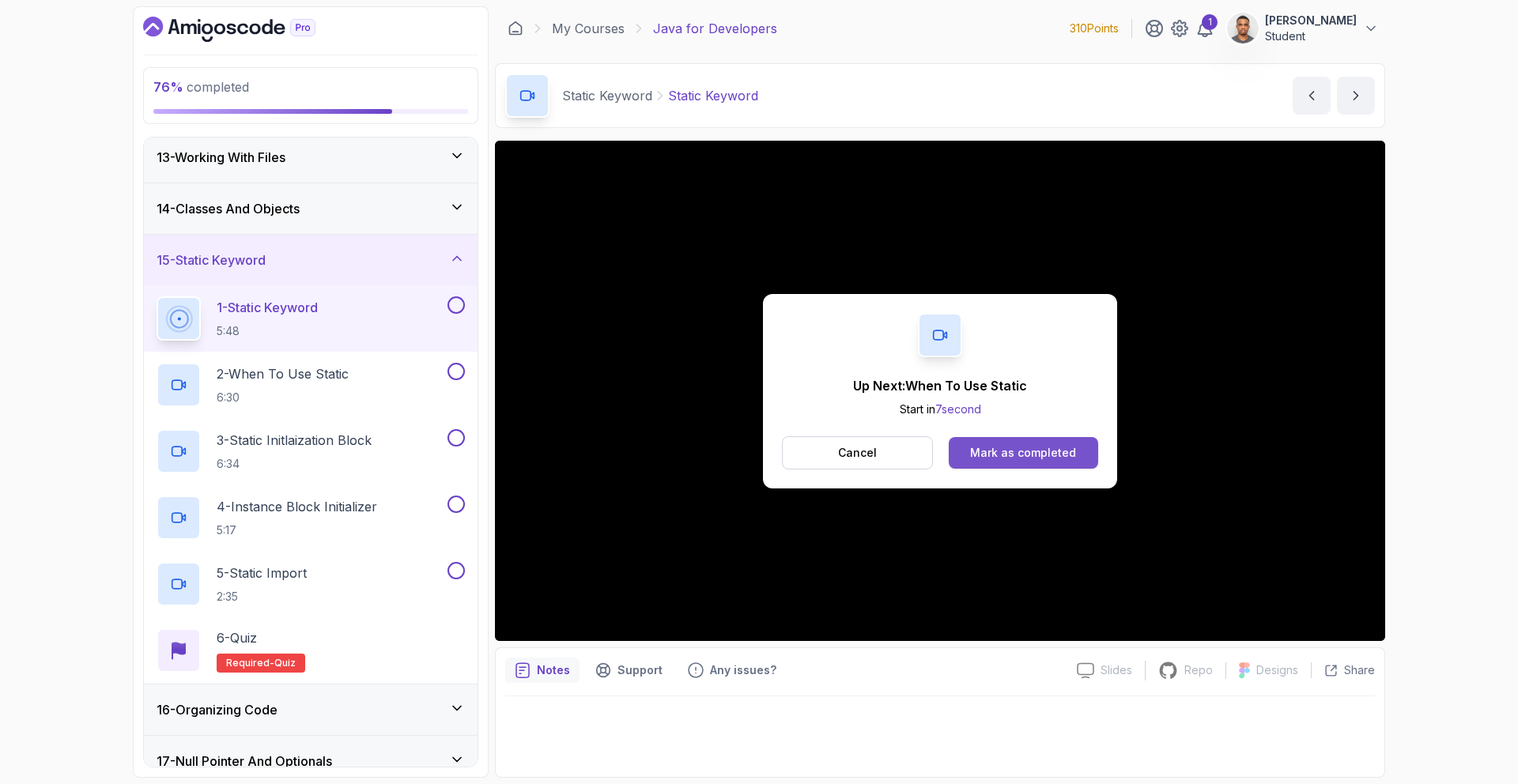 Image resolution: width=1518 pixels, height=784 pixels. Describe the element at coordinates (733, 670) in the screenshot. I see `button: Feedback button` at that location.